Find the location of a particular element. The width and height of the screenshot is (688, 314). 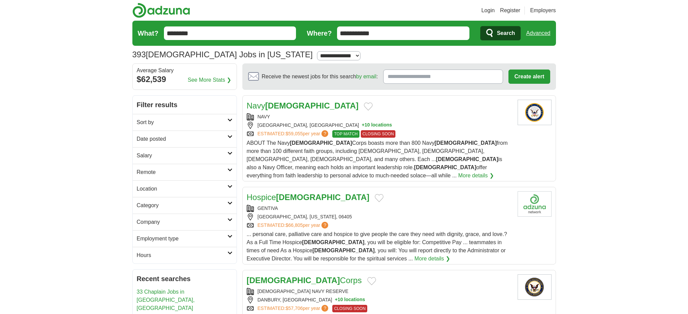

h2: Employment type is located at coordinates (182, 239).